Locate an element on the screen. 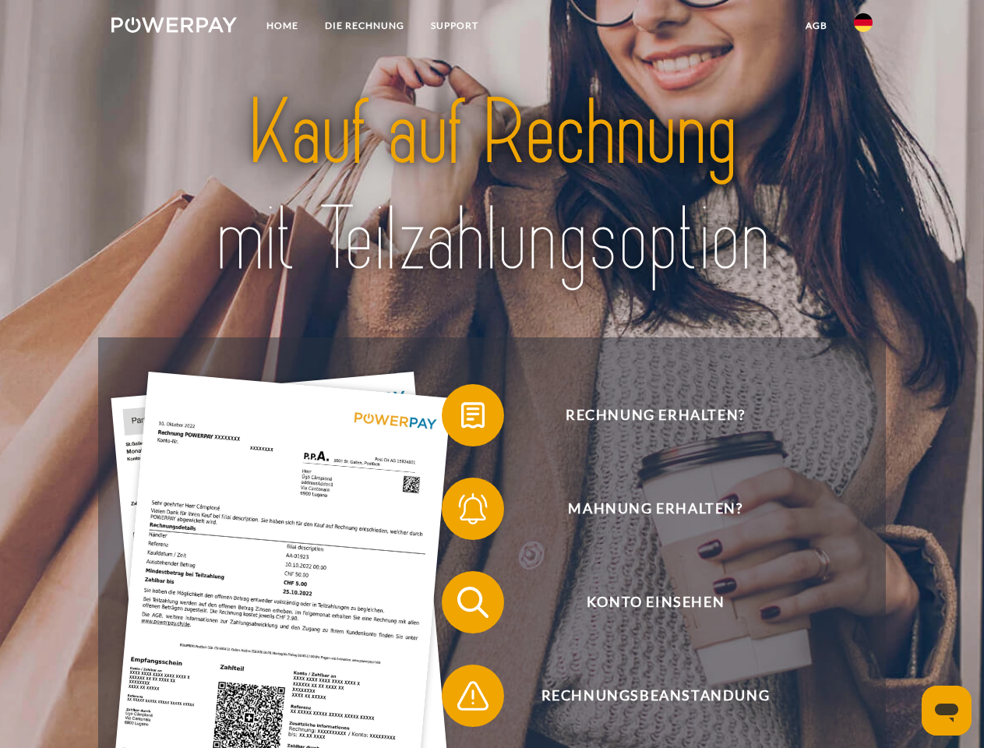 The image size is (984, 748). a: Home is located at coordinates (282, 26).